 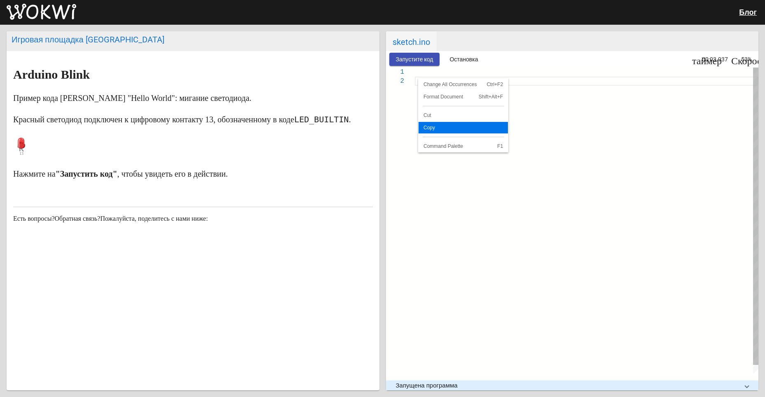 What do you see at coordinates (492, 146) in the screenshot?
I see `span: F1` at bounding box center [492, 146].